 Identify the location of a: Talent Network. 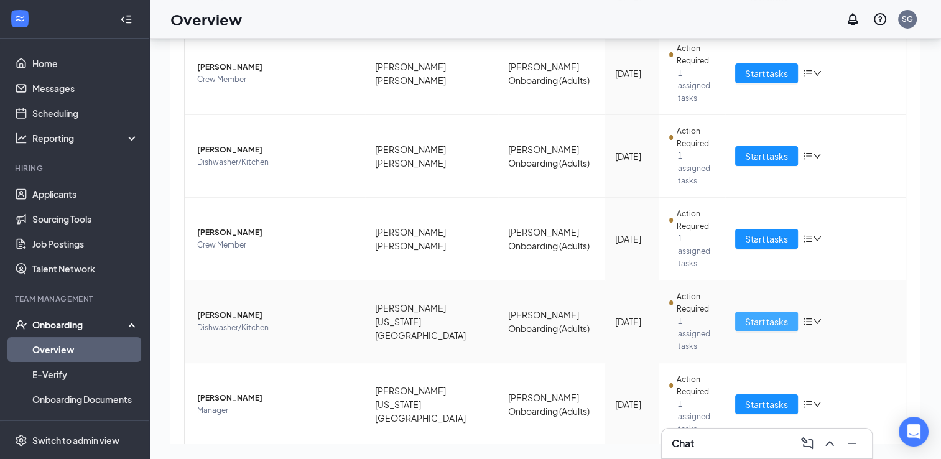
(85, 269).